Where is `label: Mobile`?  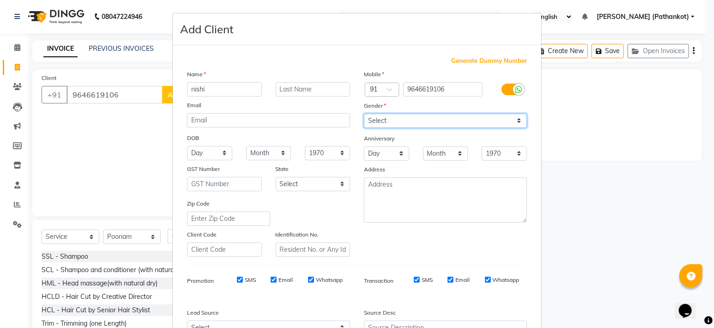 label: Mobile is located at coordinates (374, 74).